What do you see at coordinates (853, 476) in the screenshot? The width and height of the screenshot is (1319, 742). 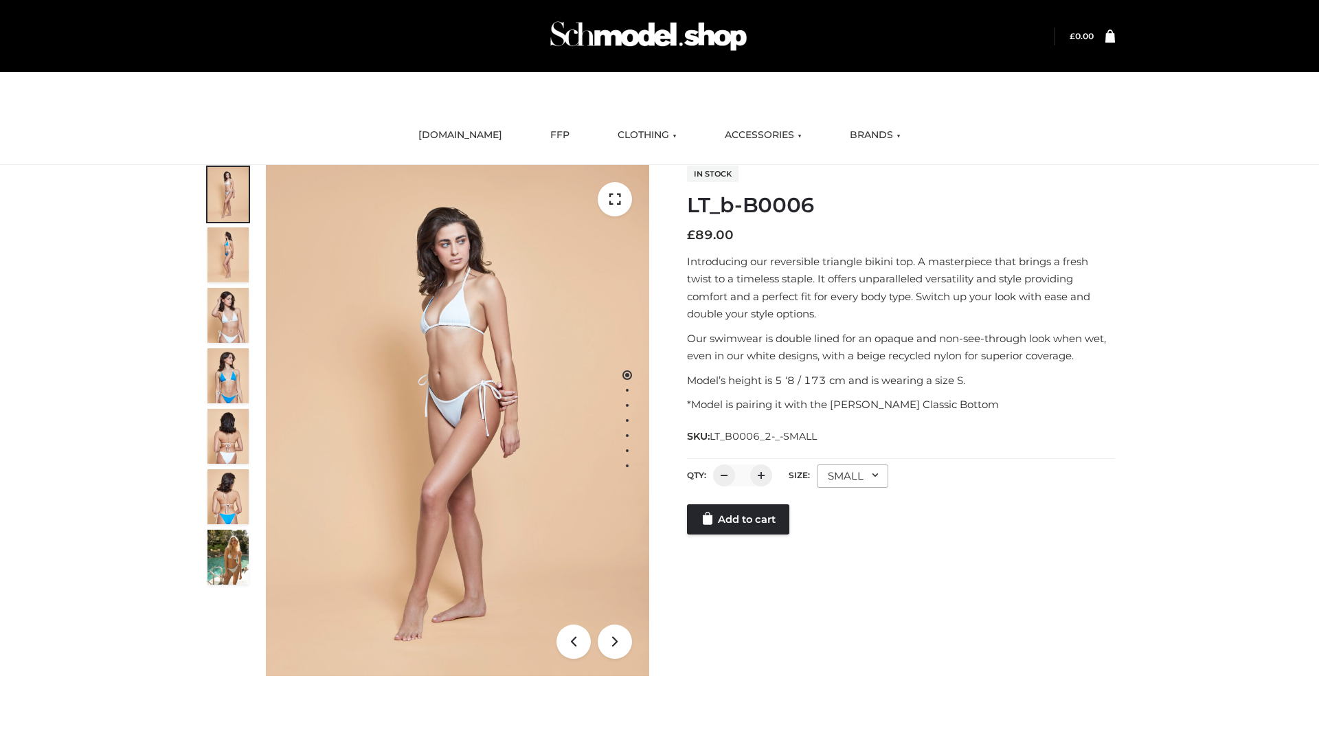 I see `div: SMALL` at bounding box center [853, 476].